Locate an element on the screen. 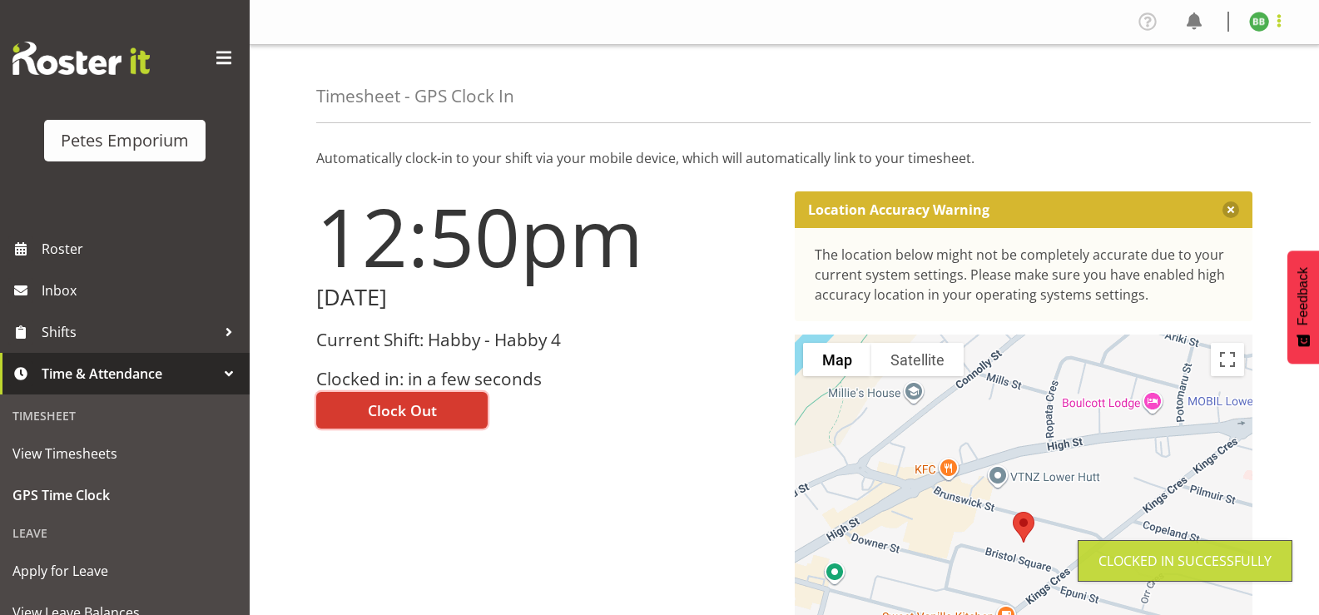 This screenshot has width=1319, height=615. div: Petes Emporium is located at coordinates (125, 141).